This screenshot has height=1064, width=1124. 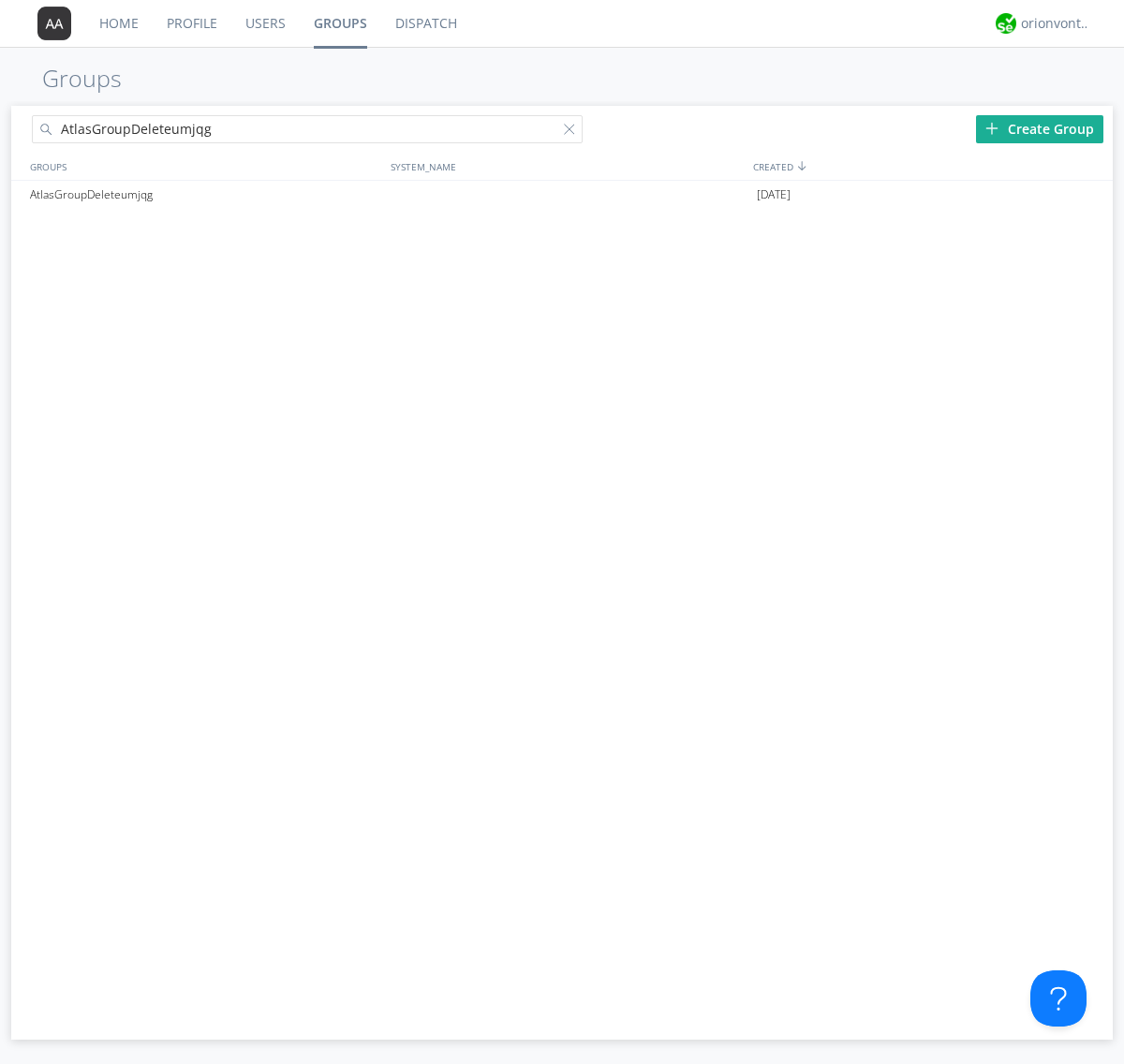 I want to click on div: AtlasGroupDeleteumjqg, so click(x=205, y=195).